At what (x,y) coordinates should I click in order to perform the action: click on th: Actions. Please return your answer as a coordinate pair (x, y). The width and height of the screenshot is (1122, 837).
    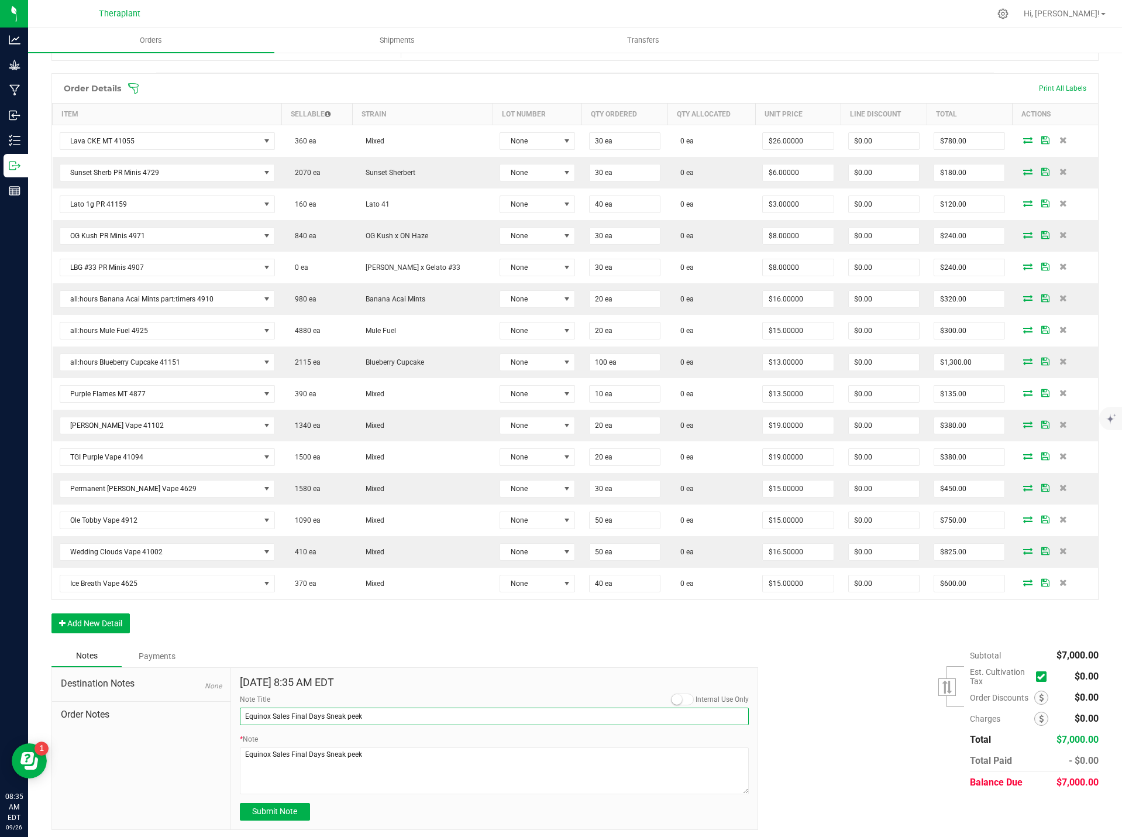
    Looking at the image, I should click on (1055, 114).